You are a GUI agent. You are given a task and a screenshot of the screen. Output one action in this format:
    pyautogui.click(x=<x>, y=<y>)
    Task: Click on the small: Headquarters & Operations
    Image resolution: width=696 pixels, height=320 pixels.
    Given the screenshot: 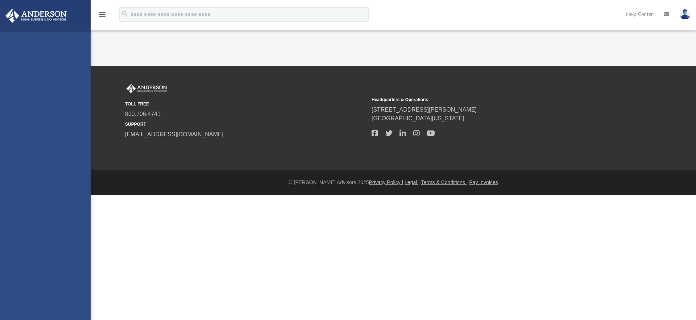 What is the action you would take?
    pyautogui.click(x=492, y=100)
    